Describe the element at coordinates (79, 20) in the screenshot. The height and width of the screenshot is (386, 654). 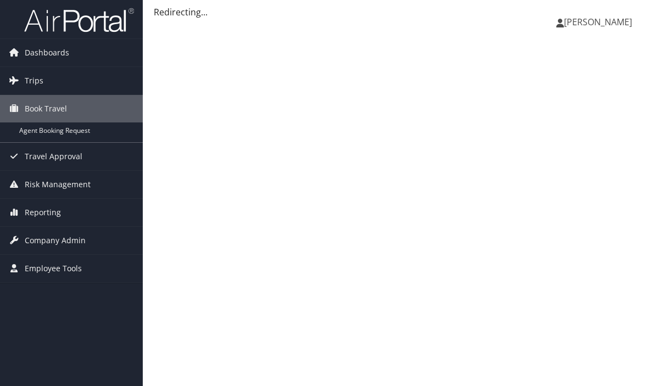
I see `img: airportal-logo.png` at that location.